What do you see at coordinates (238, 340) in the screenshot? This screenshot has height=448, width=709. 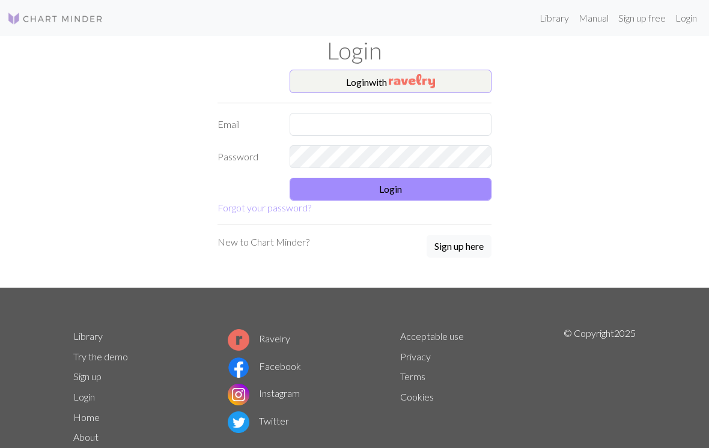 I see `img: Ravelry logo` at bounding box center [238, 340].